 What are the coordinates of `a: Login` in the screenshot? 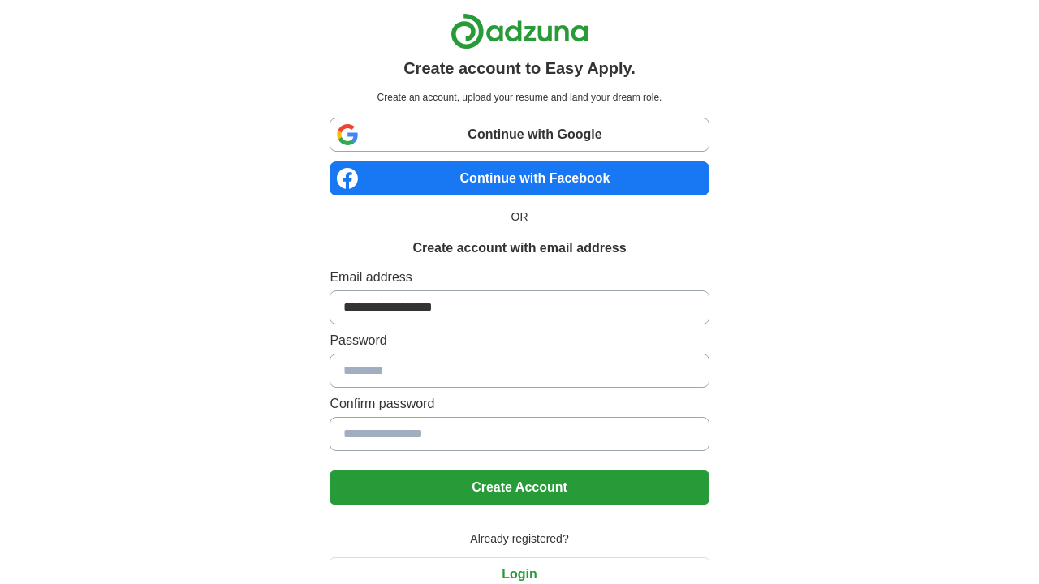 It's located at (519, 574).